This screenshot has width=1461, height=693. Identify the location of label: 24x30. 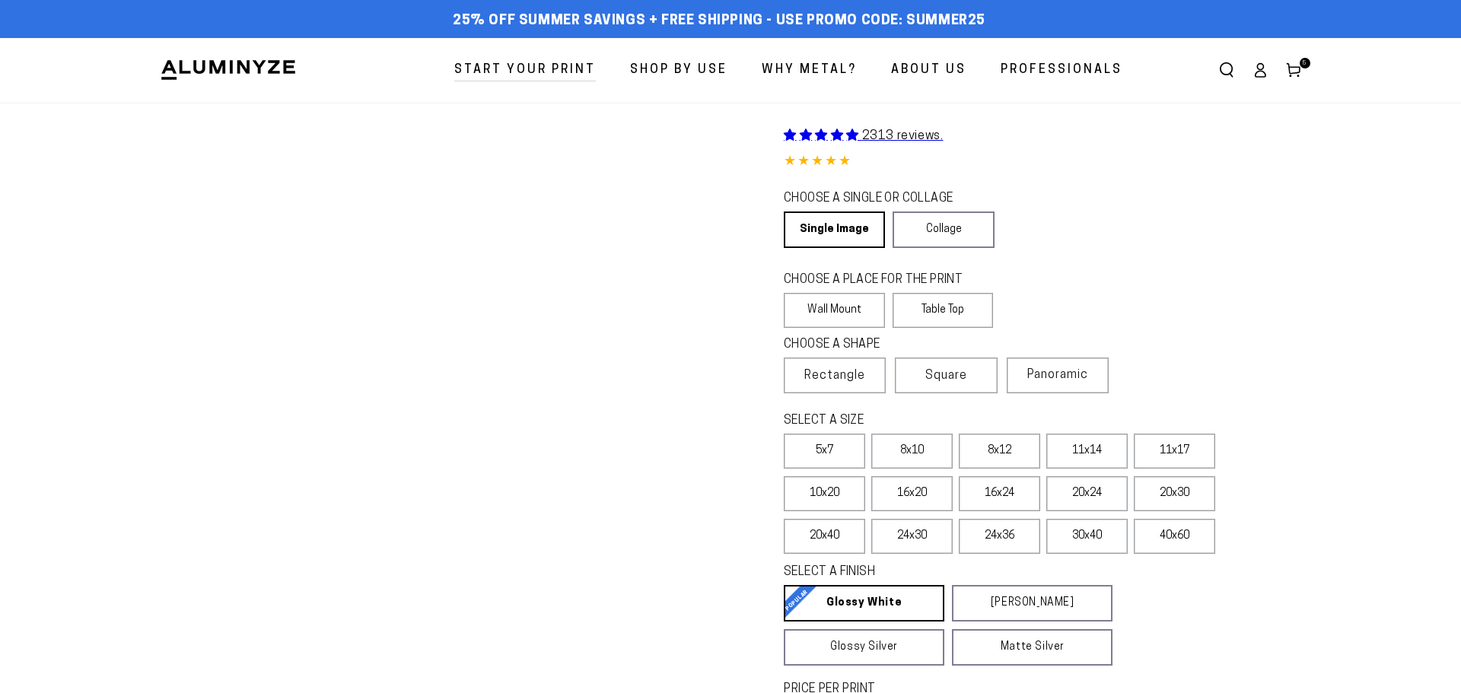
(912, 537).